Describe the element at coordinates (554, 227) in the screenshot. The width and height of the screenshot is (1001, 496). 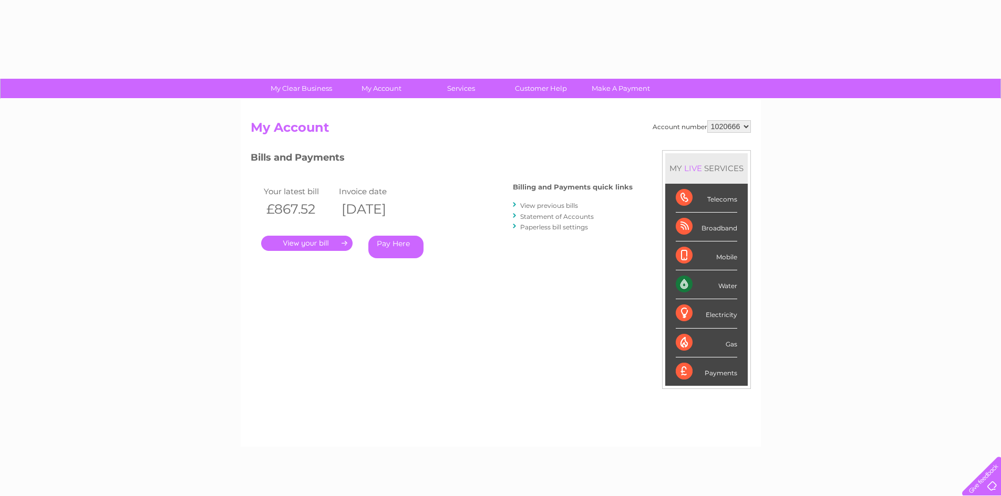
I see `a: Paperless bill settings` at that location.